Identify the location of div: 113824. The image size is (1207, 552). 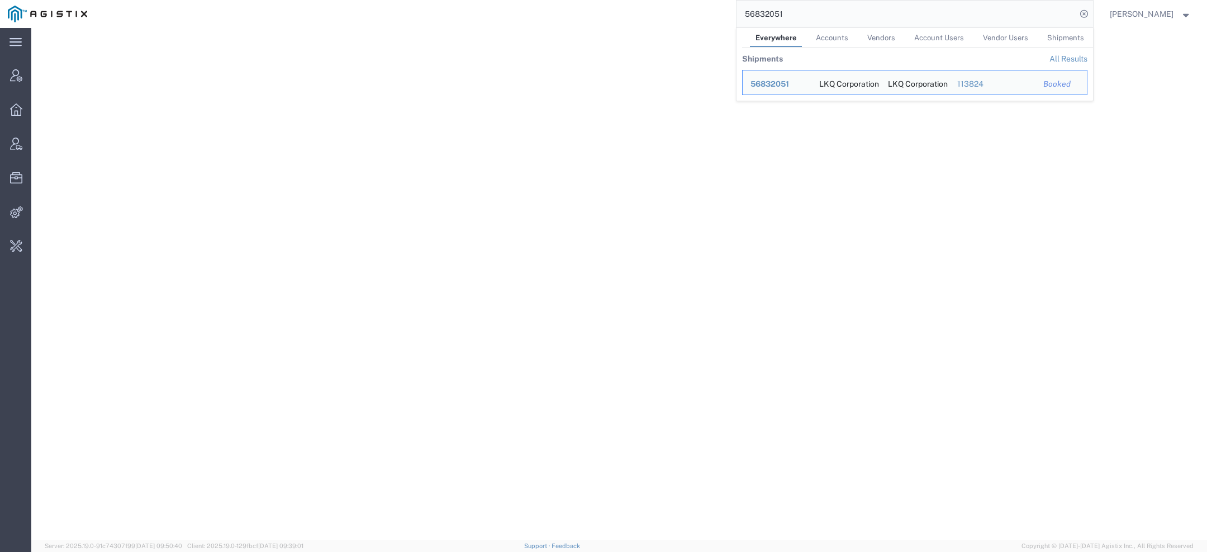
(992, 84).